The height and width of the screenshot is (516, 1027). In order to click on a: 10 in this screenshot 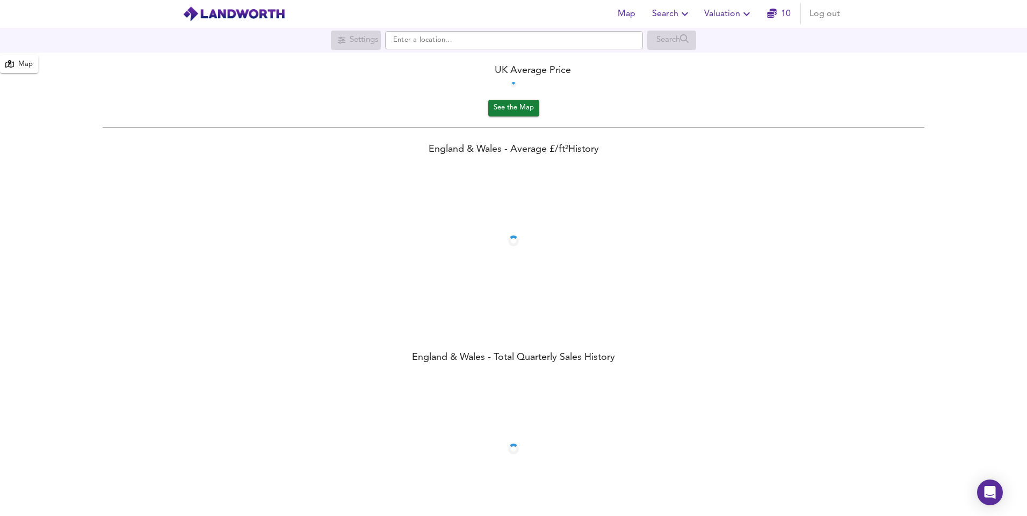, I will do `click(779, 14)`.